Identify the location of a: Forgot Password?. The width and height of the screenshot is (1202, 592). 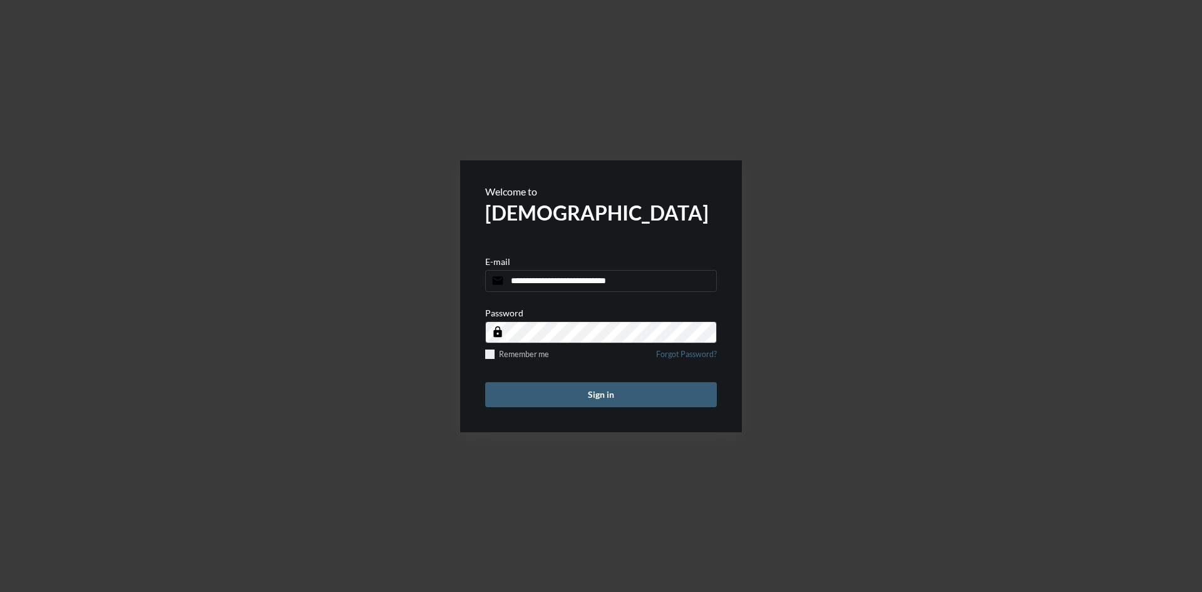
(686, 358).